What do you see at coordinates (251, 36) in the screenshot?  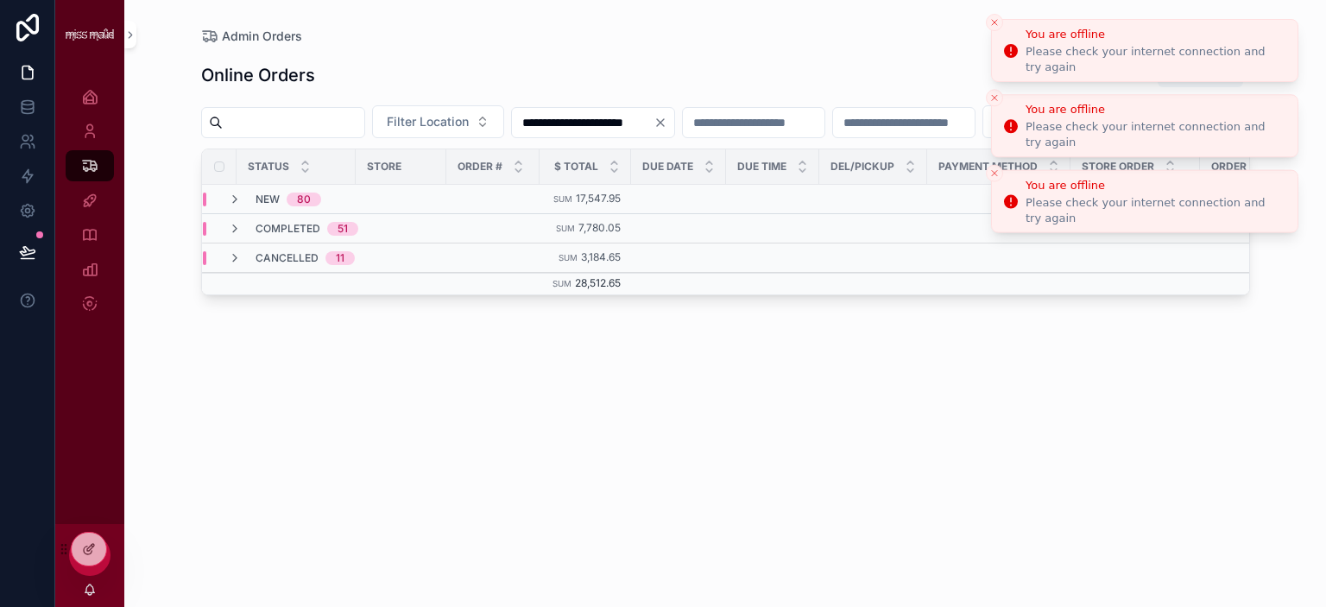 I see `a: Admin Orders` at bounding box center [251, 36].